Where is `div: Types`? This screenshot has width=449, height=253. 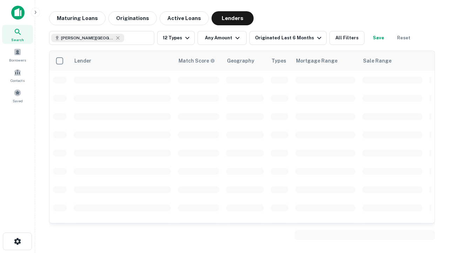
div: Types is located at coordinates (279, 61).